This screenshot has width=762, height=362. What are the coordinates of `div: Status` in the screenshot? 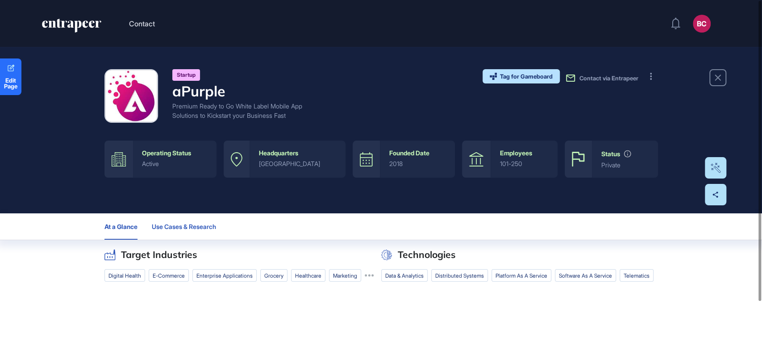 It's located at (611, 154).